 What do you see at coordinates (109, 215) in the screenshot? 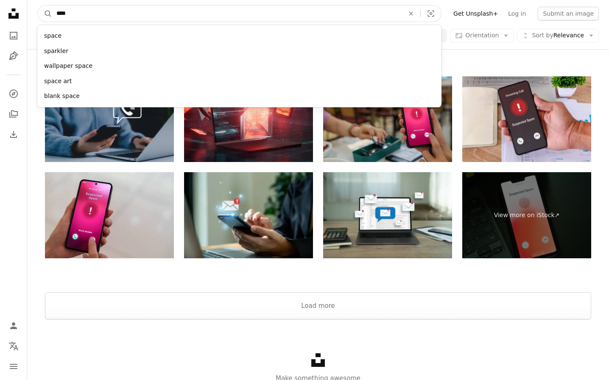
I see `img: Blocking a suspected spam call on smartphone` at bounding box center [109, 215].